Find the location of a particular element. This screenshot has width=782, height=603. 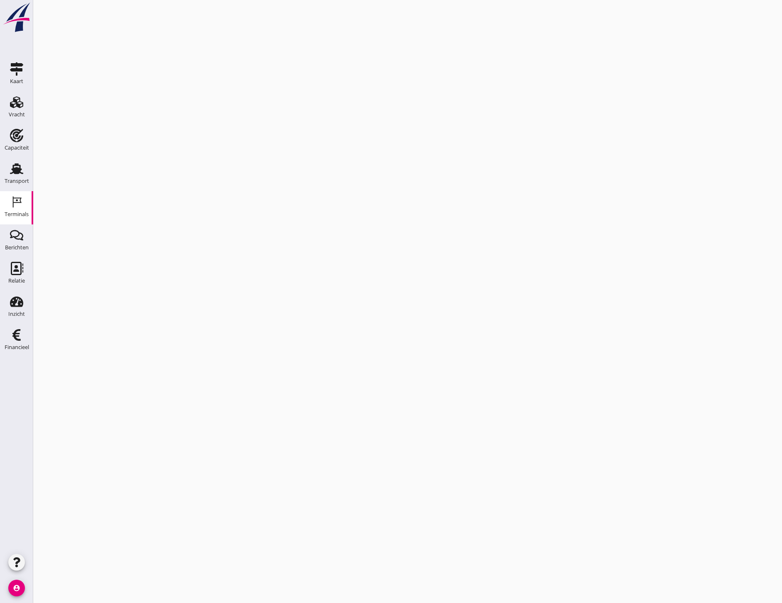

i: account_circle is located at coordinates (17, 588).